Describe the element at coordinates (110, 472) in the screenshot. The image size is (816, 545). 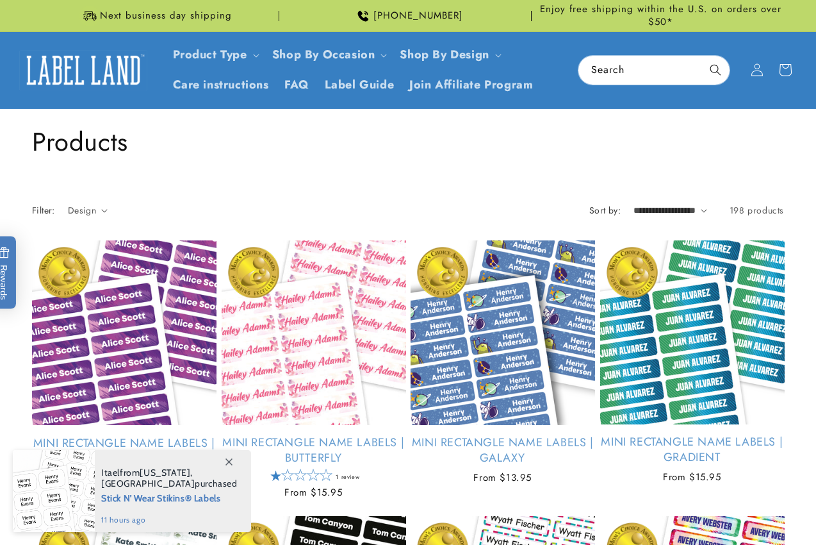
I see `span: Itael` at that location.